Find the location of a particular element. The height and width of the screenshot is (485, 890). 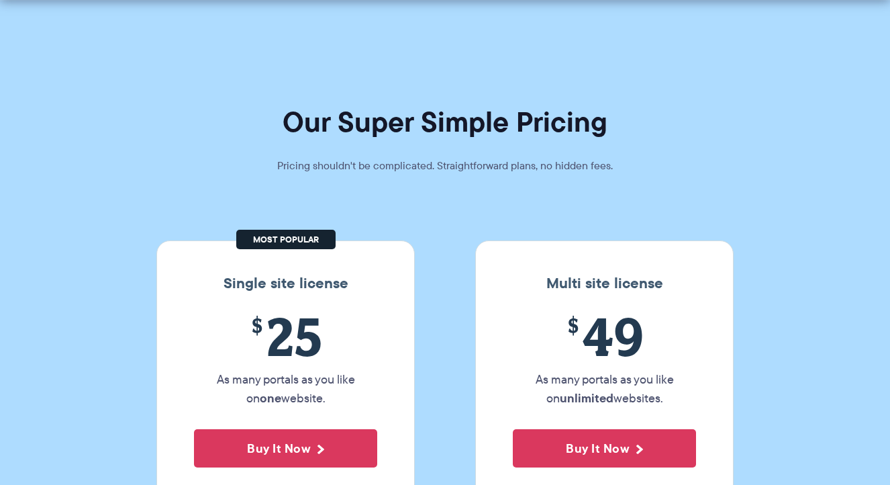

span: 25 is located at coordinates (285, 336).